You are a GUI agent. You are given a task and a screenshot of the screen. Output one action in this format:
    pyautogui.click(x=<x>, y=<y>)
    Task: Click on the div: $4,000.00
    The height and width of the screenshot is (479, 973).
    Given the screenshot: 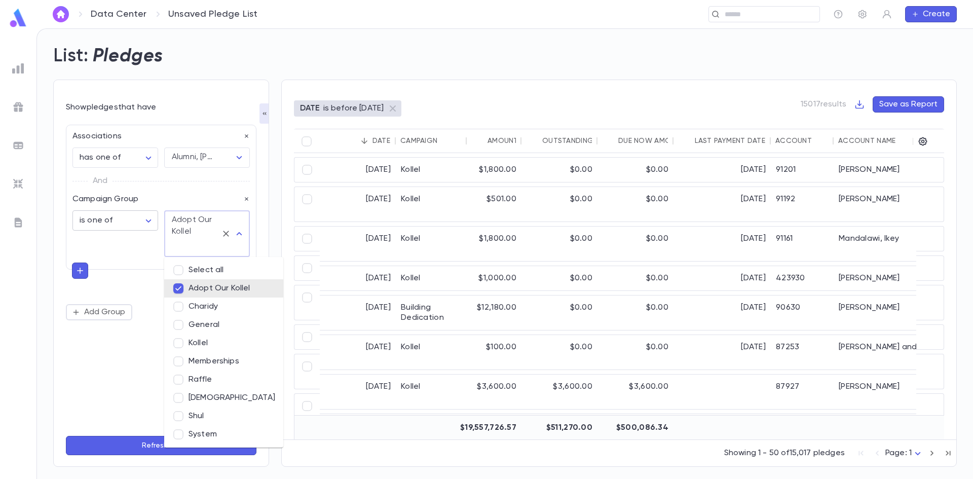 What is the action you would take?
    pyautogui.click(x=494, y=426)
    